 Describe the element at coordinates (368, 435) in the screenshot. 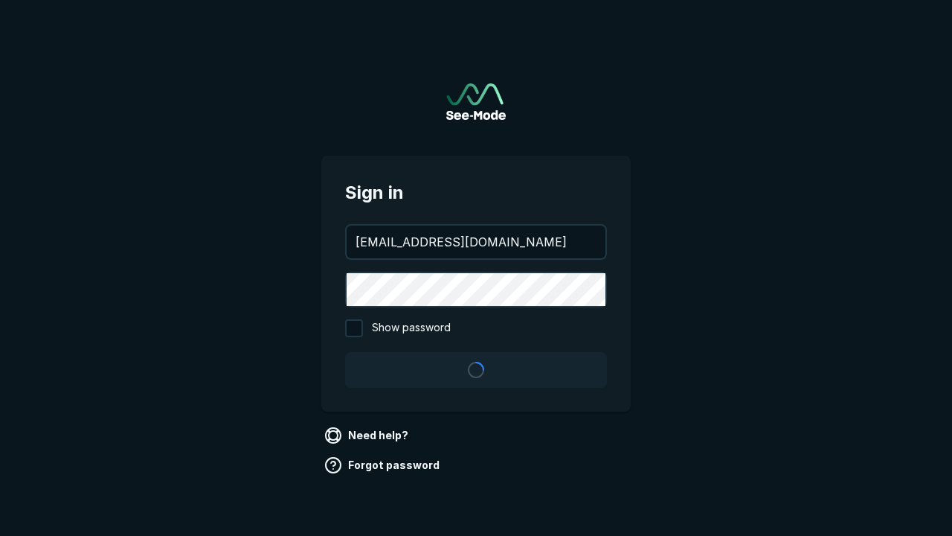

I see `a: Need help?` at that location.